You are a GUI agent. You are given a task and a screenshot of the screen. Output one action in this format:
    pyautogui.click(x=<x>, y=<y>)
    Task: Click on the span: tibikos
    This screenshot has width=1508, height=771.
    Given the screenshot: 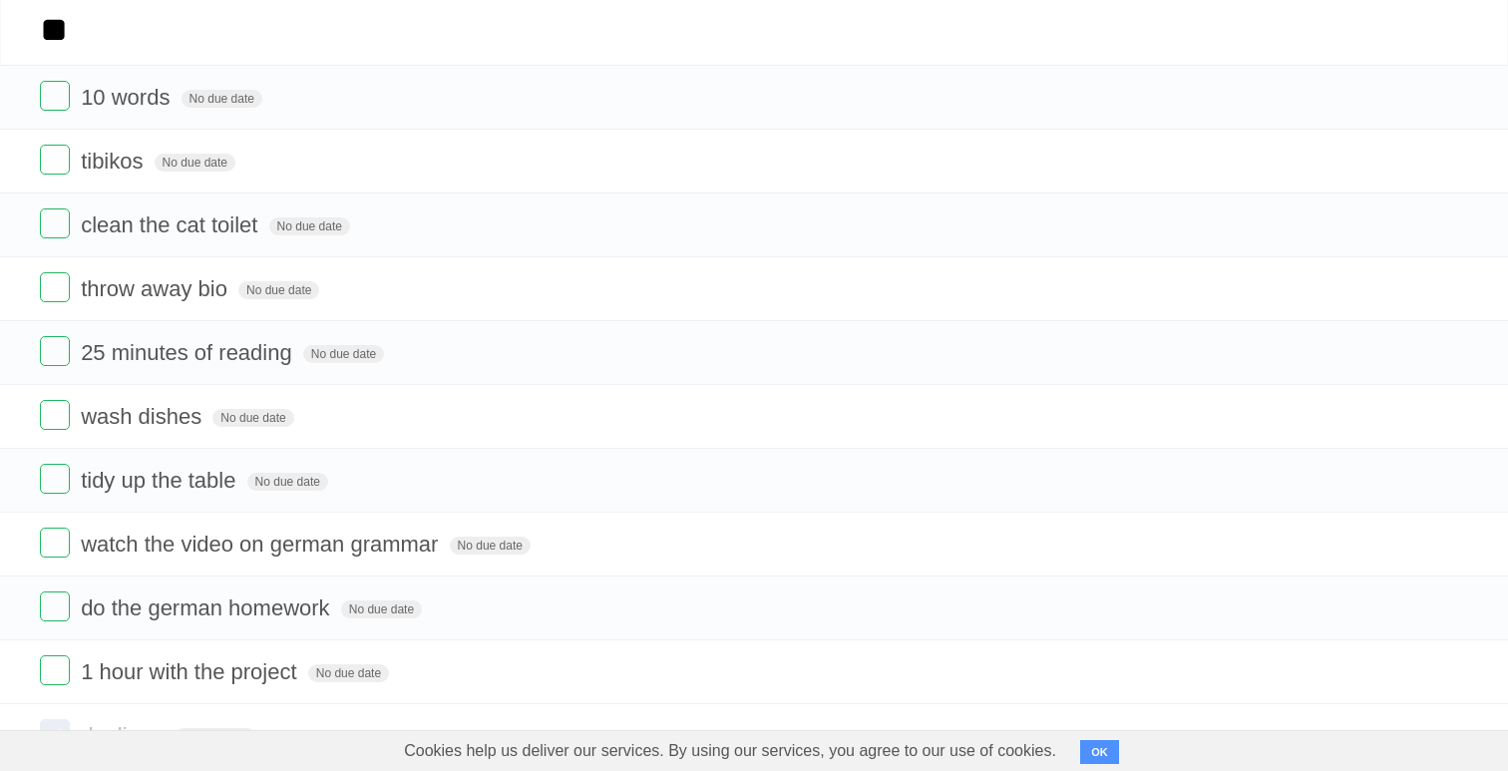 What is the action you would take?
    pyautogui.click(x=114, y=161)
    